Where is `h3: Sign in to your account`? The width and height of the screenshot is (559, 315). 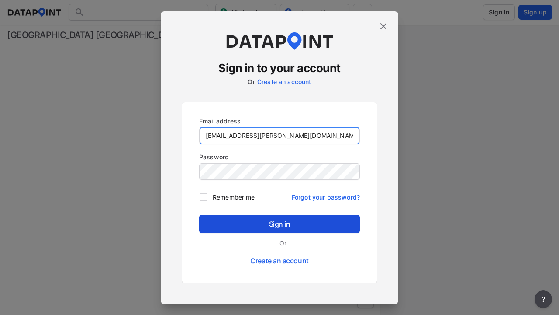 h3: Sign in to your account is located at coordinates (280, 68).